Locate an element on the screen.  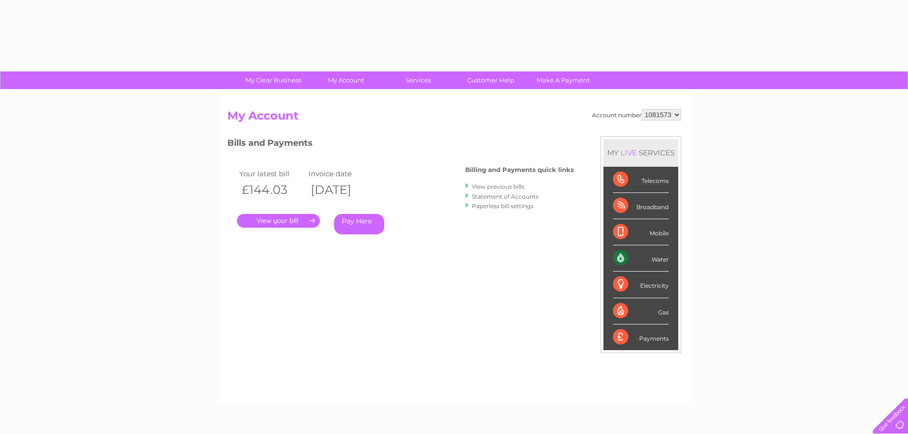
div: Gas is located at coordinates (640, 311).